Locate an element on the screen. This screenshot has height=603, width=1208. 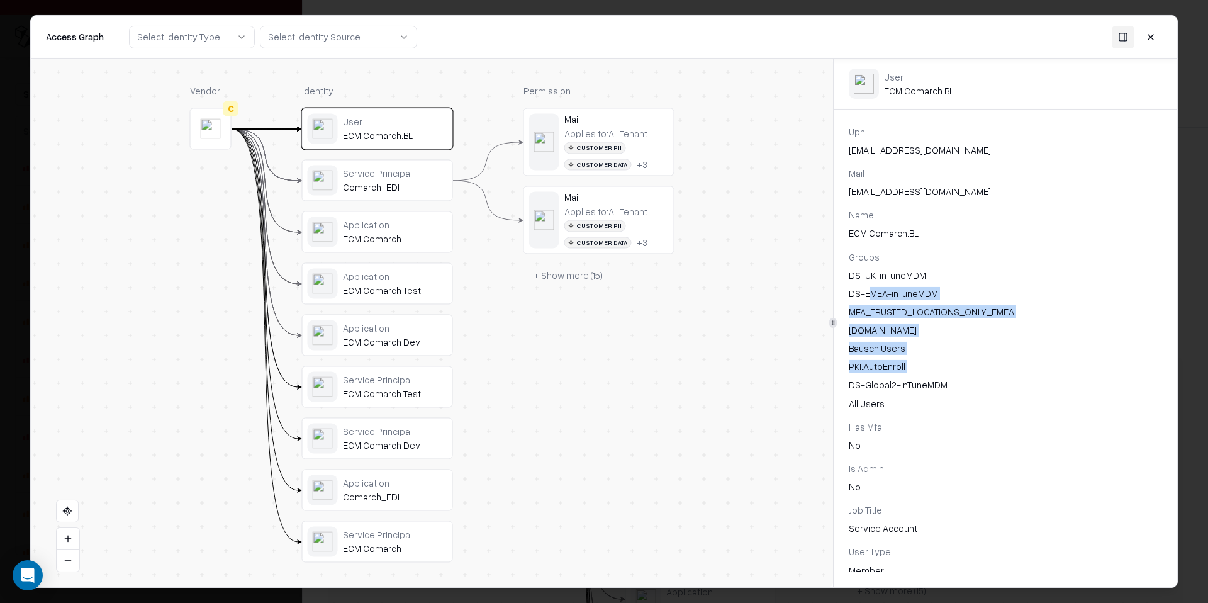
div: Identity is located at coordinates (378, 91).